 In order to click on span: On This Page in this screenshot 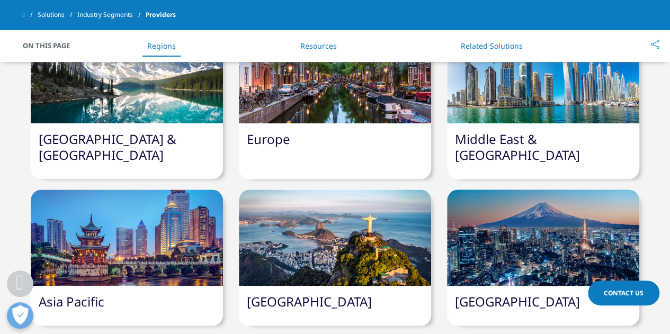, I will do `click(52, 46)`.